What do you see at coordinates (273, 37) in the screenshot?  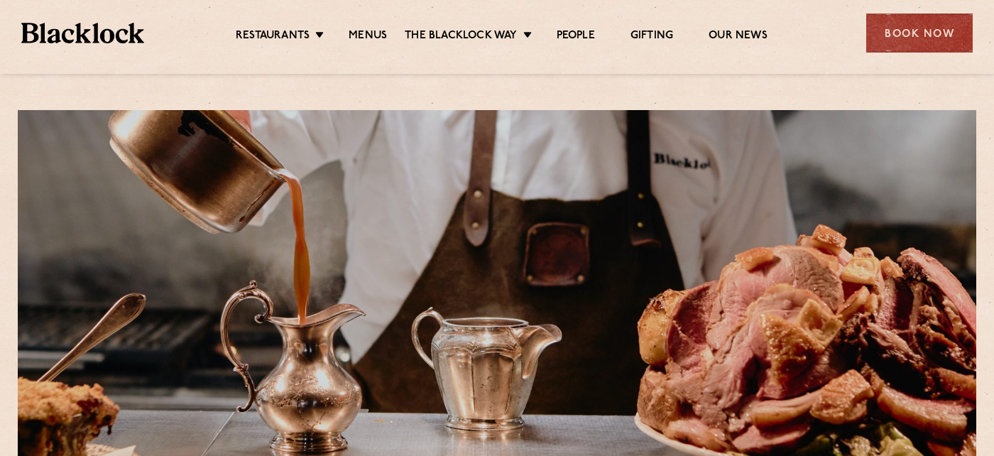 I see `a: Restaurants` at bounding box center [273, 37].